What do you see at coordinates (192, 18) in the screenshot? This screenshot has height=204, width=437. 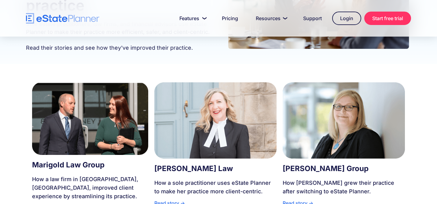 I see `a: Features` at bounding box center [192, 18].